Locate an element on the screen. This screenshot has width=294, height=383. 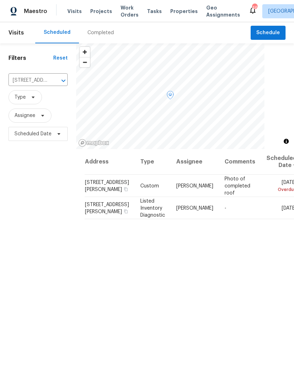
span: Maestro is located at coordinates (36, 11).